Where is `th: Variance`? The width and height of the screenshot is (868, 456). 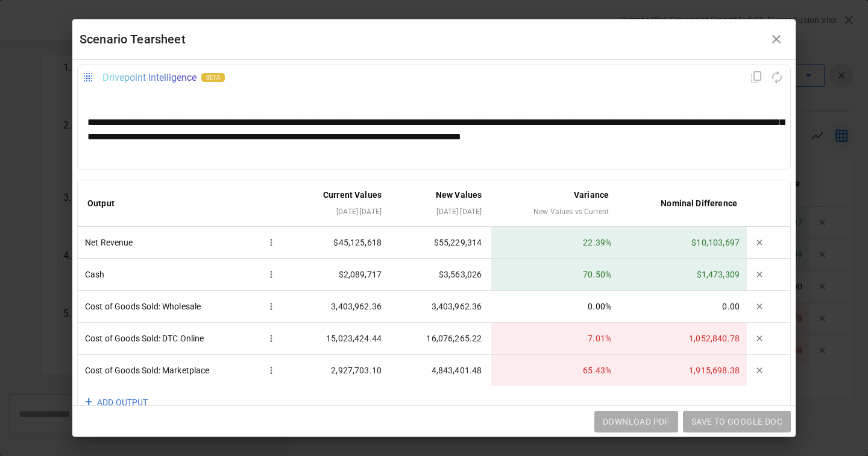 th: Variance is located at coordinates (555, 203).